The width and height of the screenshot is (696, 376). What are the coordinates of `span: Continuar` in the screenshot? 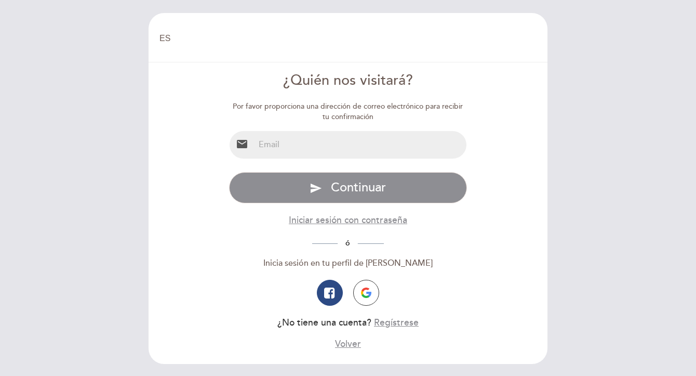 It's located at (358, 187).